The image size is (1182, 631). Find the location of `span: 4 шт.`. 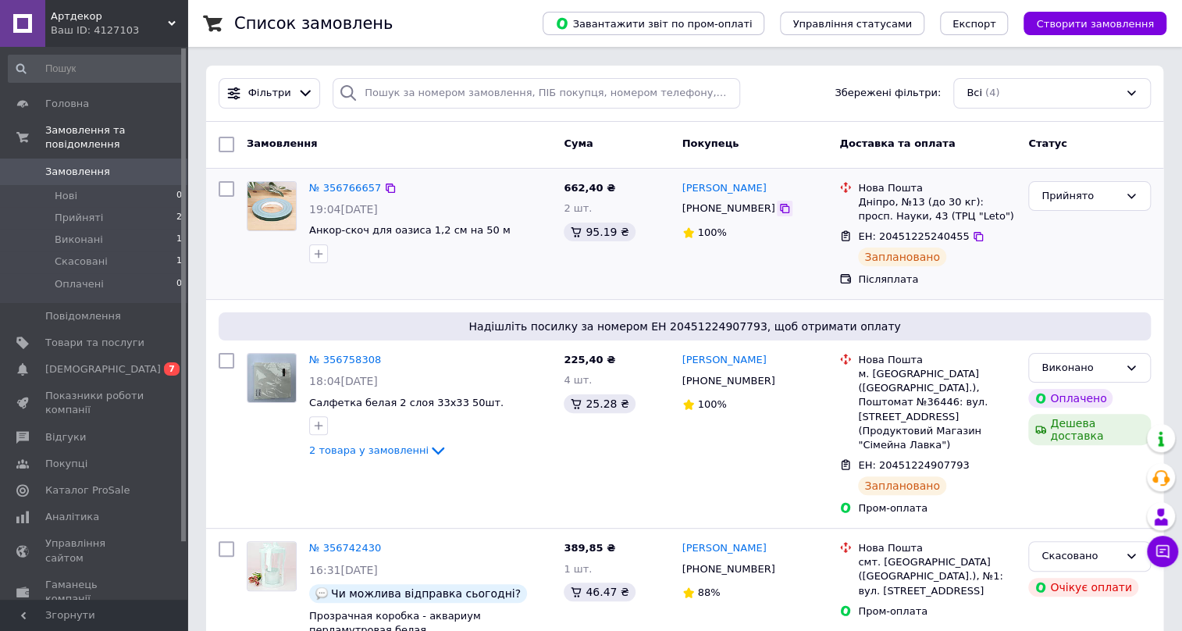

span: 4 шт. is located at coordinates (578, 379).